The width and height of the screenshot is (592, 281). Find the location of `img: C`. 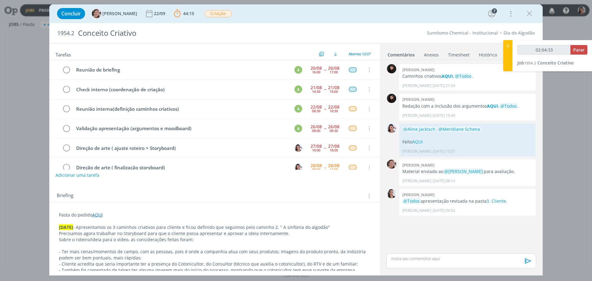

img: C is located at coordinates (392, 194).